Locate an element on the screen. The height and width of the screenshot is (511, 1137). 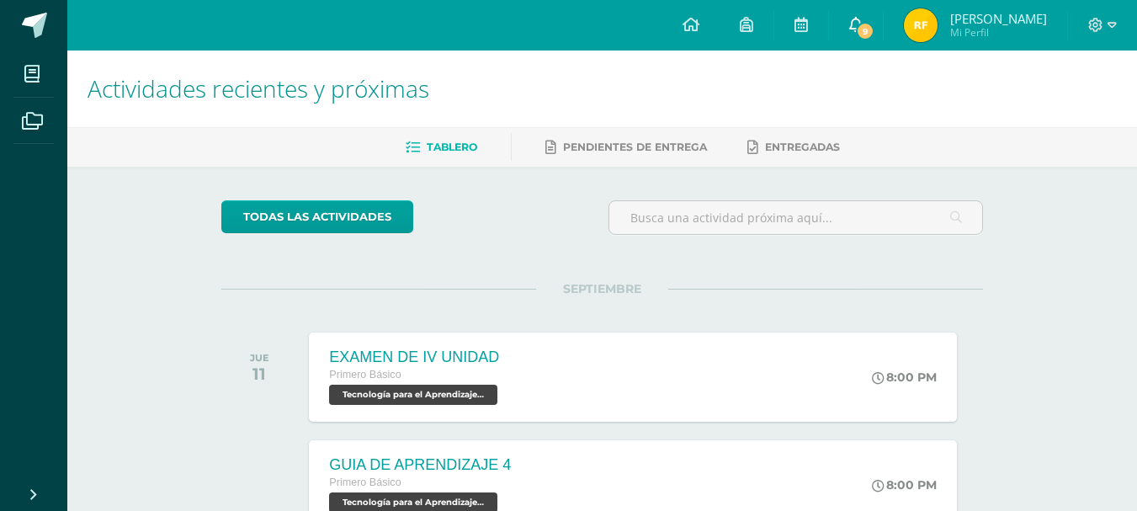
a: Pendientes de entrega is located at coordinates (626, 147).